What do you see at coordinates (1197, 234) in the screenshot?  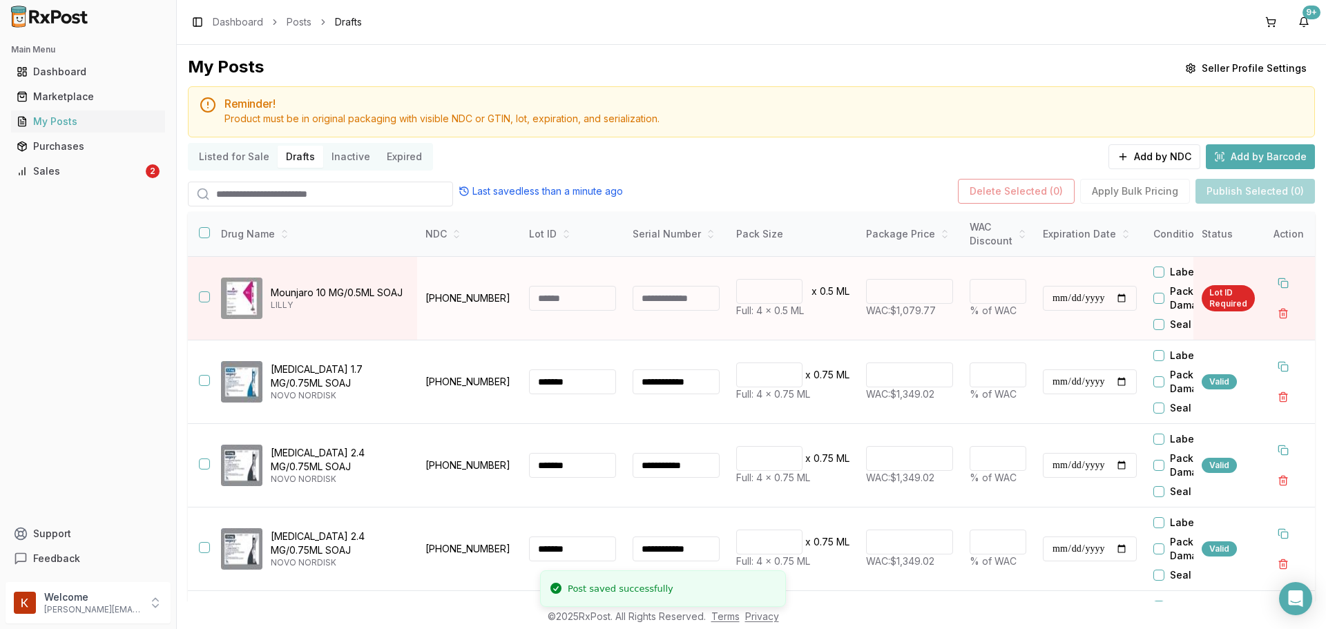 I see `th: Condition` at bounding box center [1197, 234].